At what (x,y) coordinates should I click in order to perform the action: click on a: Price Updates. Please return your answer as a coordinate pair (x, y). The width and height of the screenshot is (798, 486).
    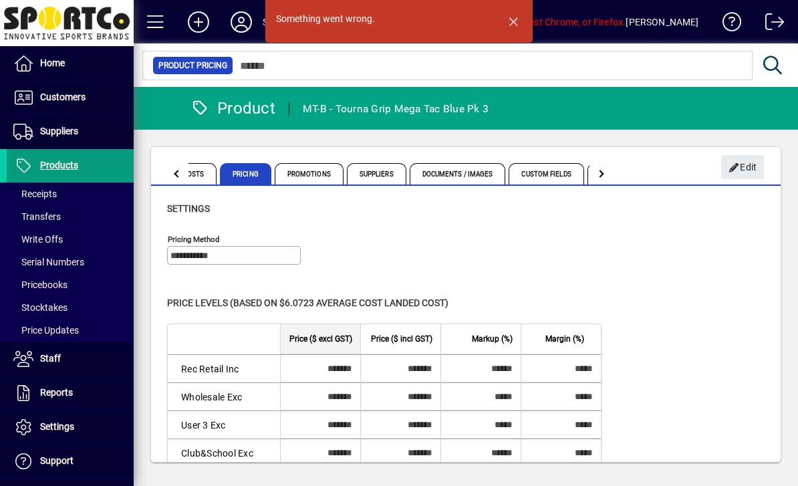
    Looking at the image, I should click on (70, 330).